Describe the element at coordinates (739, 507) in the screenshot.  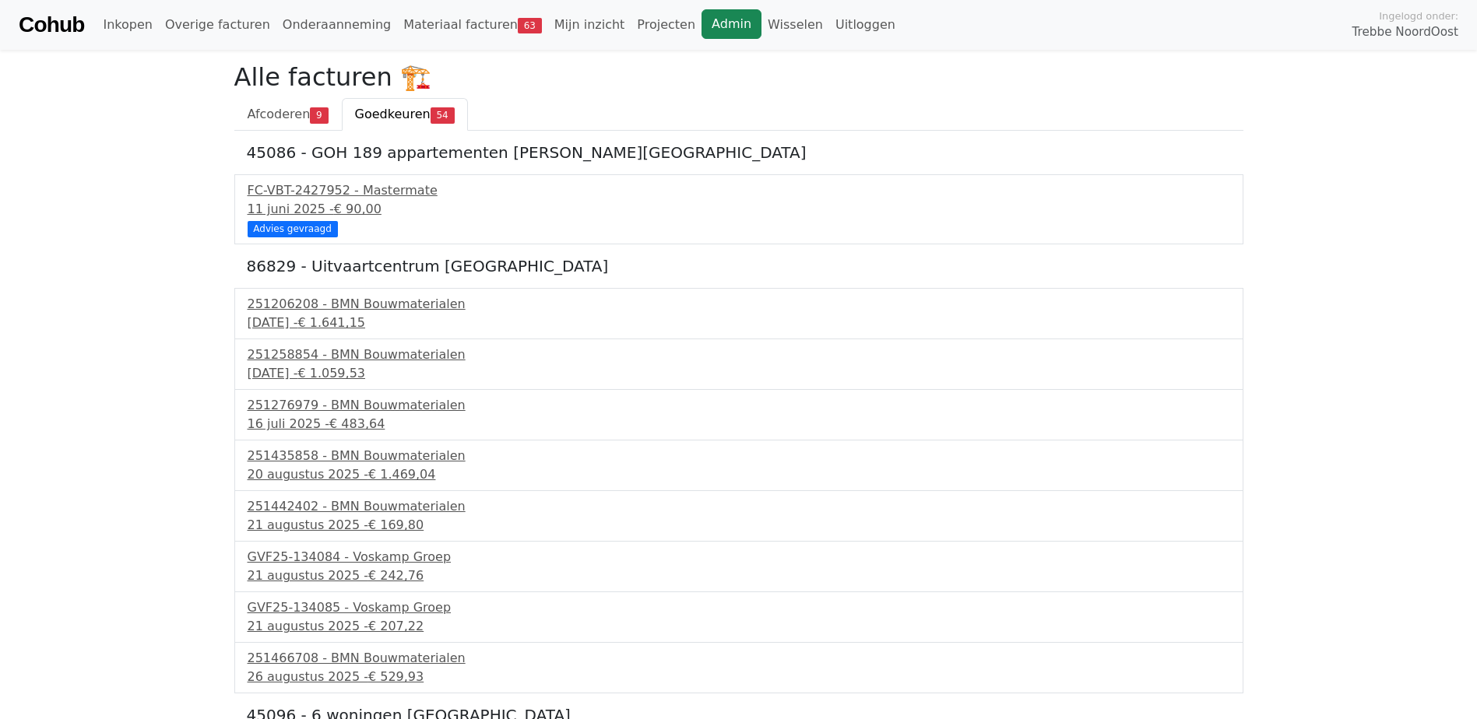
I see `div: 251442402 - BMN Bouwmaterialen` at that location.